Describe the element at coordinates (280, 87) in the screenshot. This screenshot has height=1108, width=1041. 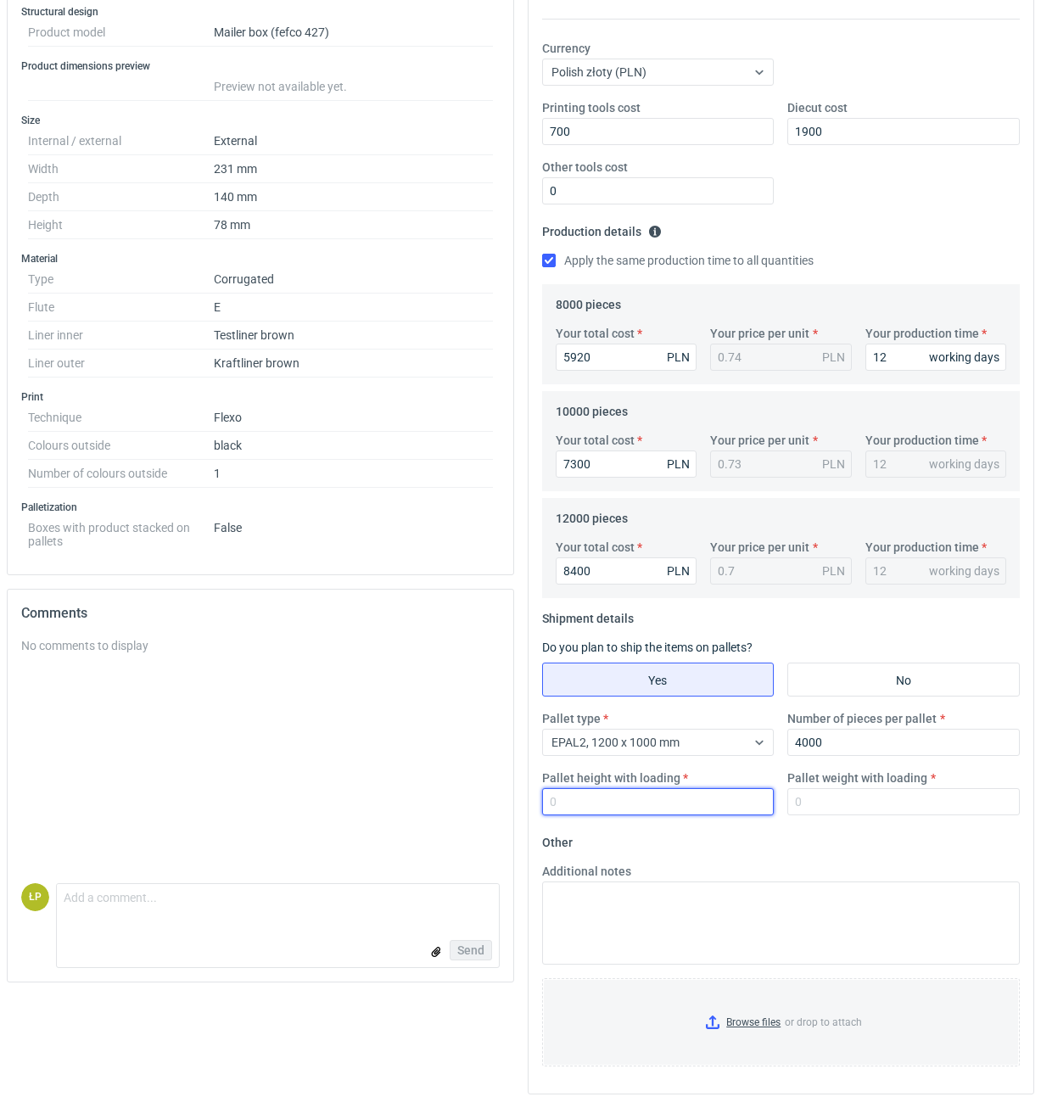
I see `span: Preview not available yet.` at that location.